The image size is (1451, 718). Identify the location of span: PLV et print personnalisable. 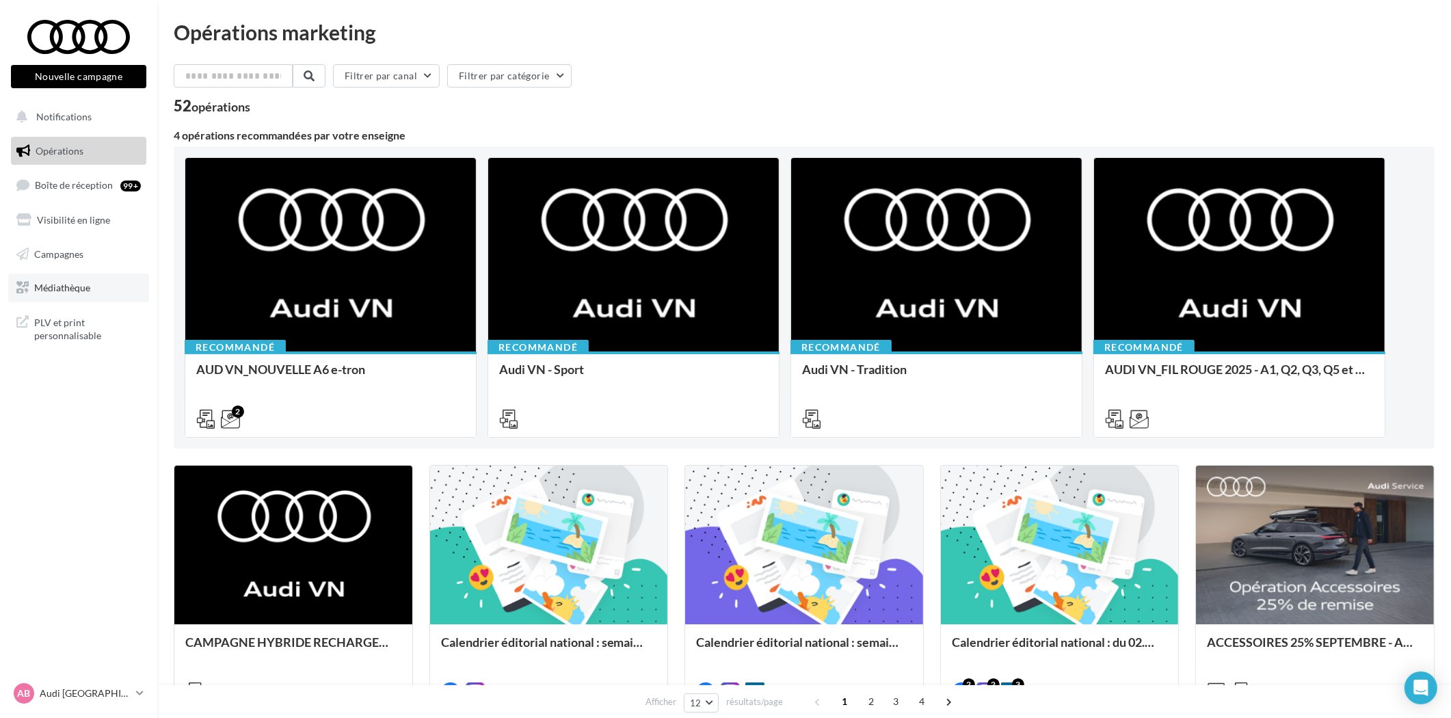
(88, 328).